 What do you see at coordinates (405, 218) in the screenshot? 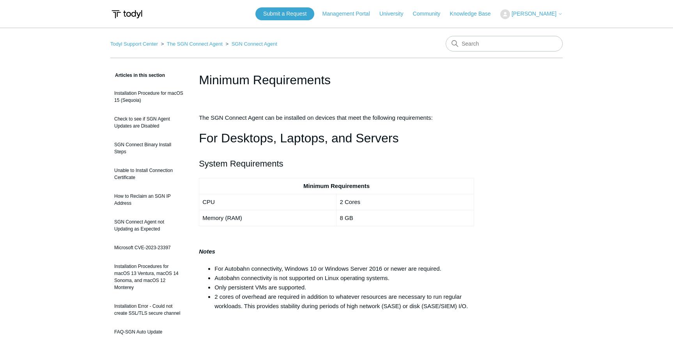
I see `td: 8 GB` at bounding box center [405, 218].